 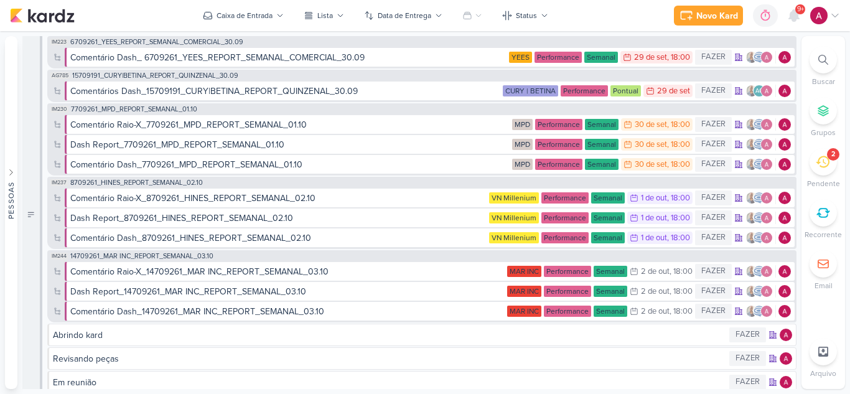 What do you see at coordinates (823, 82) in the screenshot?
I see `p: Buscar` at bounding box center [823, 82].